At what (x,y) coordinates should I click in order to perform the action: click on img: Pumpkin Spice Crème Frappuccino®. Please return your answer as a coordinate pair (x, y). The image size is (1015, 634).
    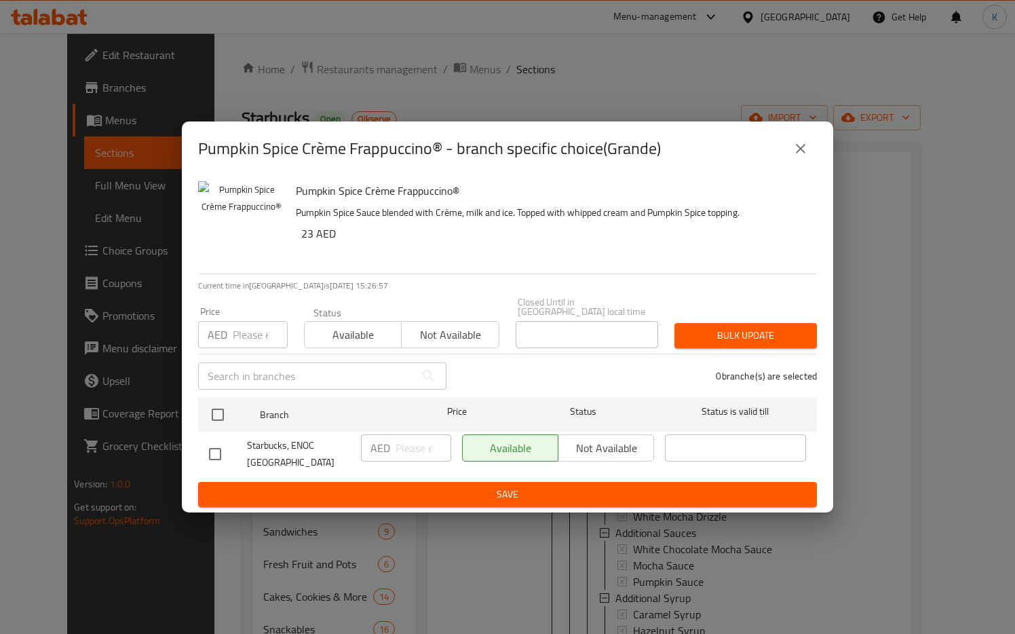
    Looking at the image, I should click on (242, 225).